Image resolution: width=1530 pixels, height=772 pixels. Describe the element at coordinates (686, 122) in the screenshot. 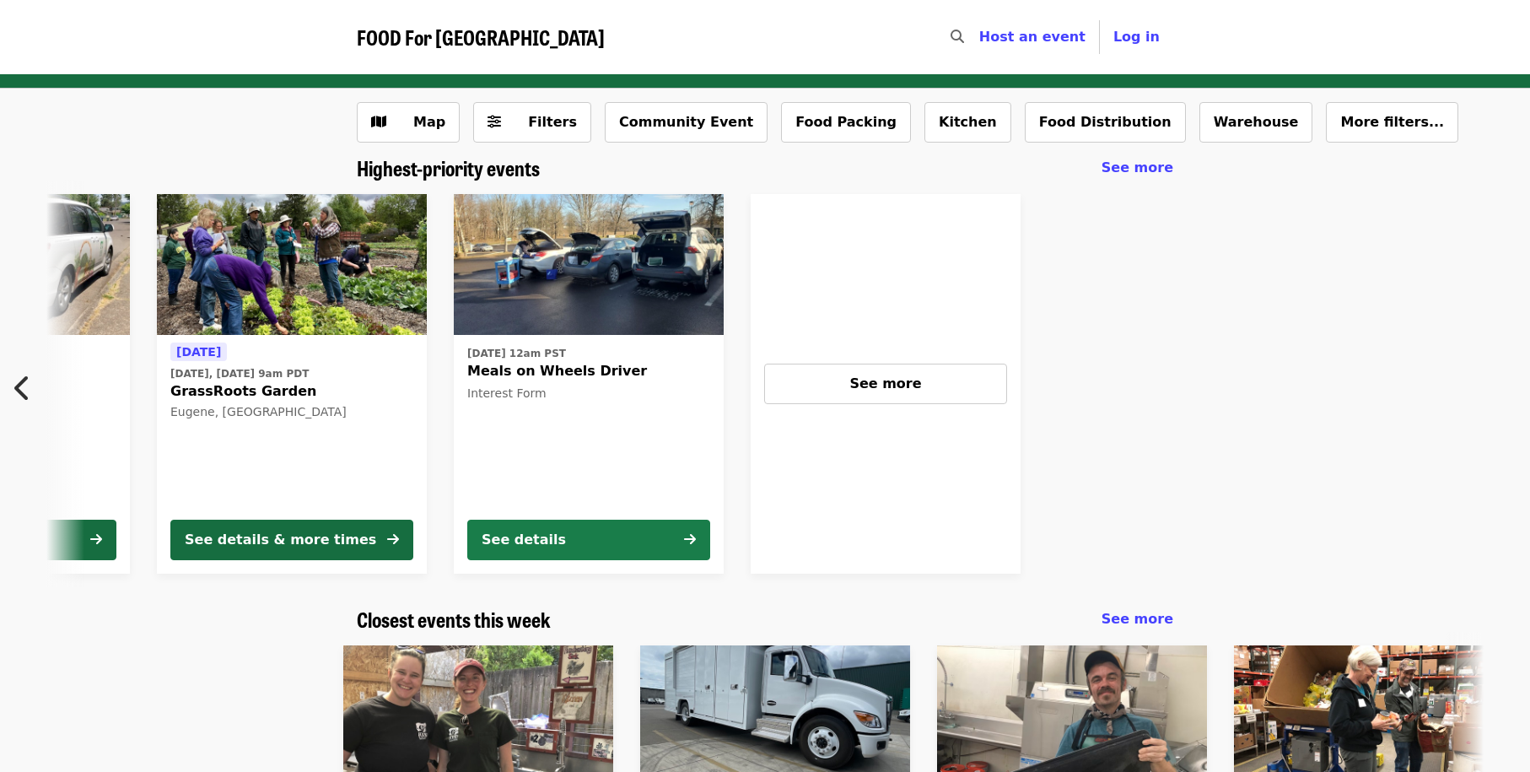

I see `button: Community Event` at that location.